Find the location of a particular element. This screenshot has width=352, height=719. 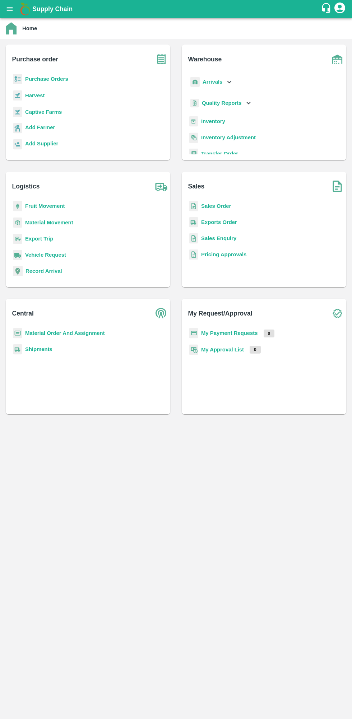

img: purchase is located at coordinates (161, 59).